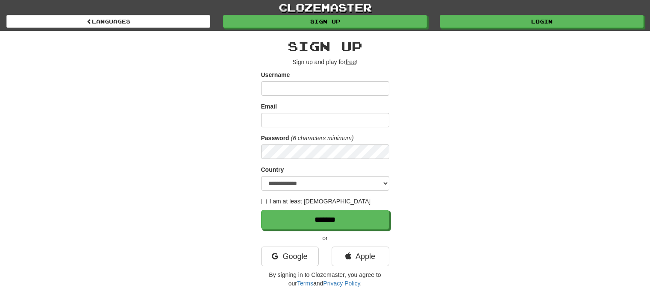 Image resolution: width=650 pixels, height=297 pixels. I want to click on a: Sign up, so click(325, 21).